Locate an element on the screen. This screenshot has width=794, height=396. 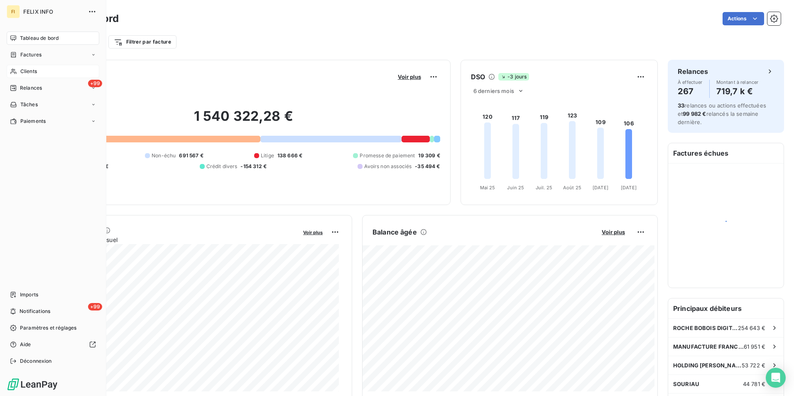
span: SOURIAU is located at coordinates (686, 384).